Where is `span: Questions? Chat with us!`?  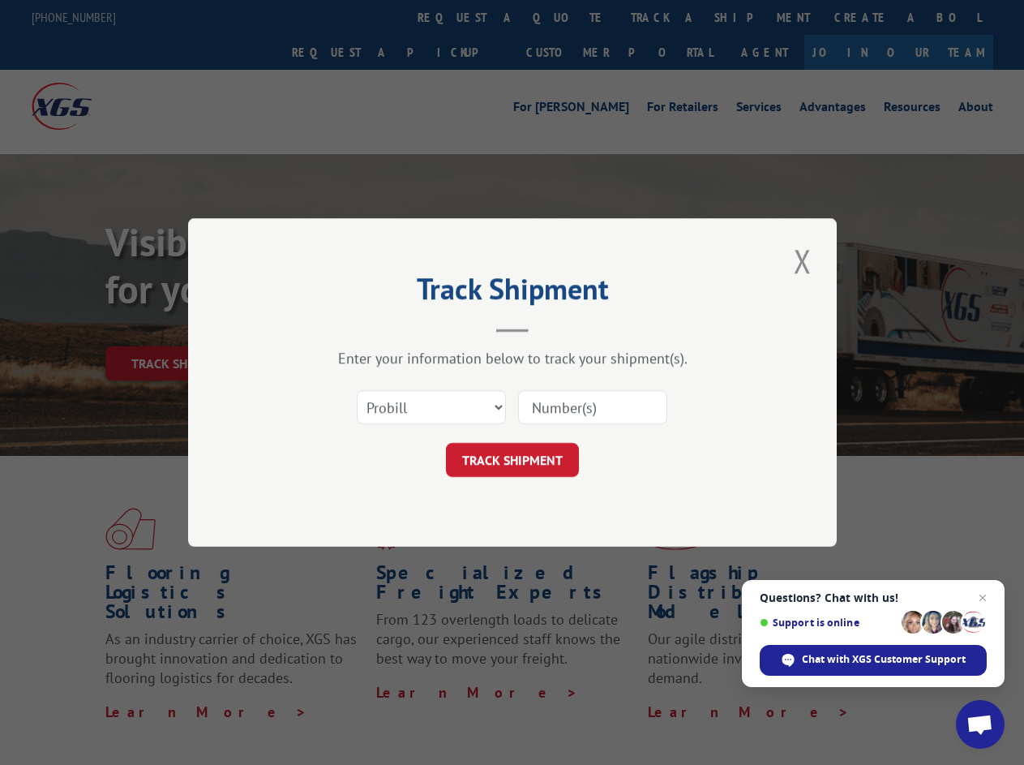 span: Questions? Chat with us! is located at coordinates (873, 598).